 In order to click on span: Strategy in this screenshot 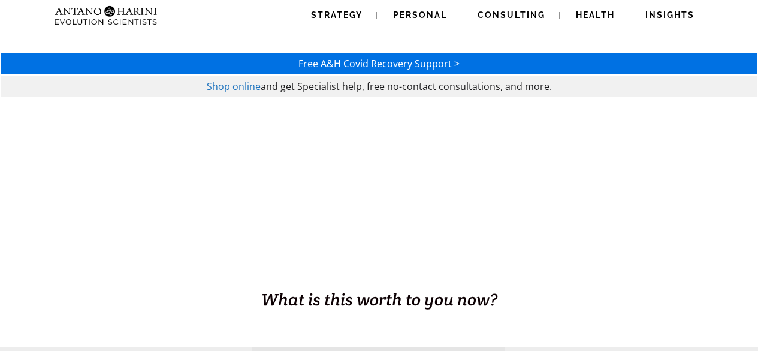, I will do `click(337, 15)`.